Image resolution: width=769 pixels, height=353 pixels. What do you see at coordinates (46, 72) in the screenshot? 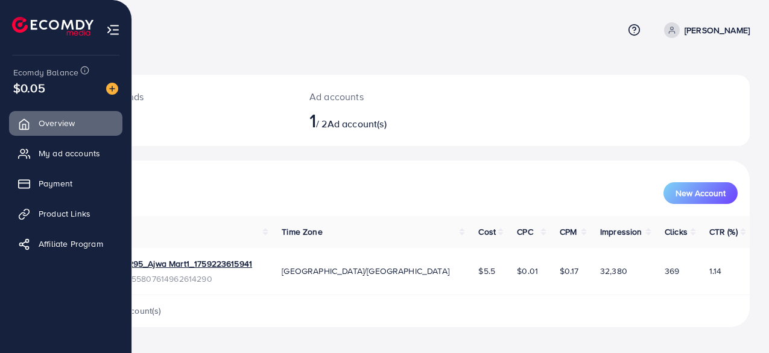
I see `span: Ecomdy Balance` at bounding box center [46, 72].